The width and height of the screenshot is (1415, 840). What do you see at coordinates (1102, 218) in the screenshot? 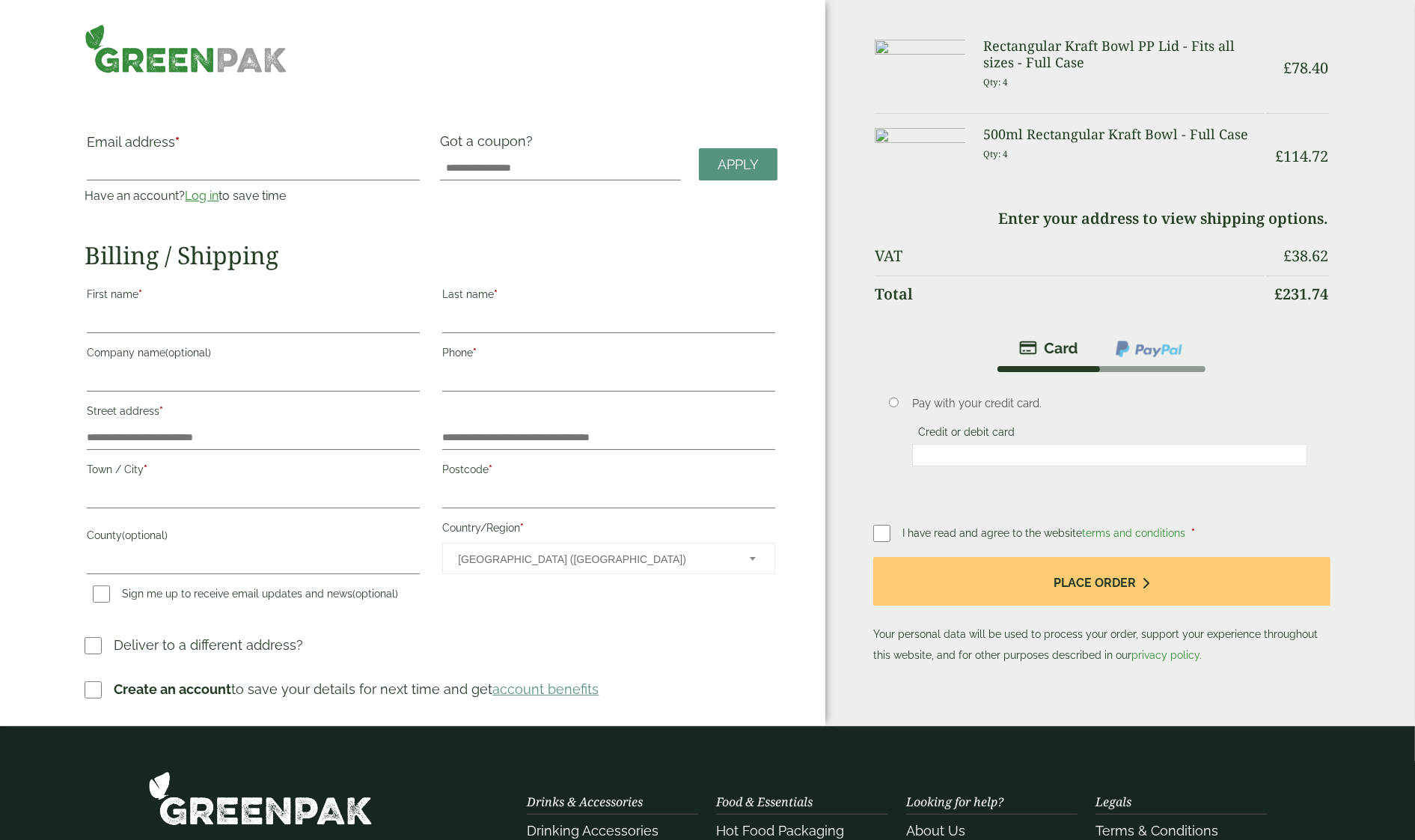
I see `td: Enter your address to view shipping options.` at bounding box center [1102, 218].